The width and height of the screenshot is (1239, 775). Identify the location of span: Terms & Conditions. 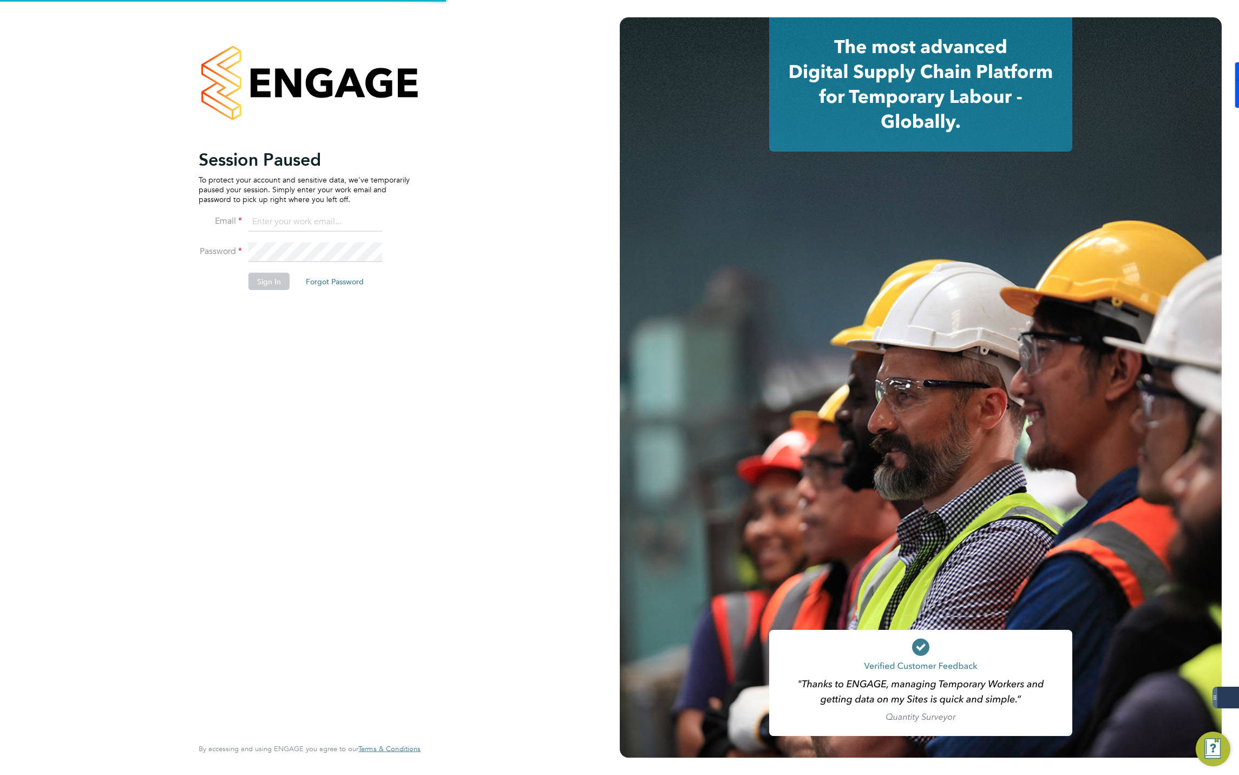
(389, 748).